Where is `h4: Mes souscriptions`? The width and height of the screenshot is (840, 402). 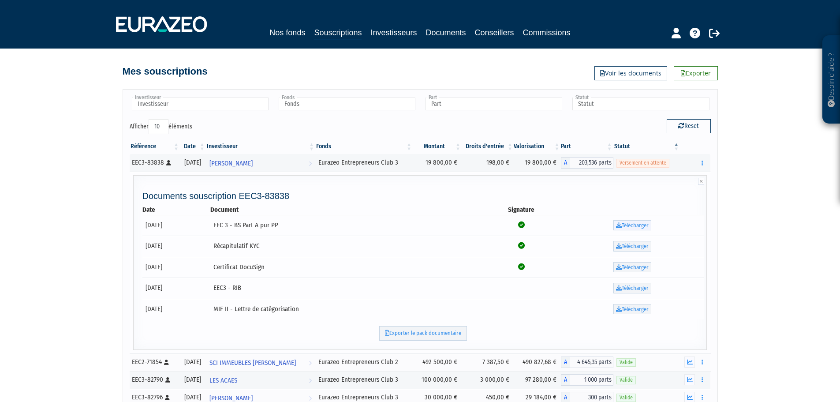 h4: Mes souscriptions is located at coordinates (165, 71).